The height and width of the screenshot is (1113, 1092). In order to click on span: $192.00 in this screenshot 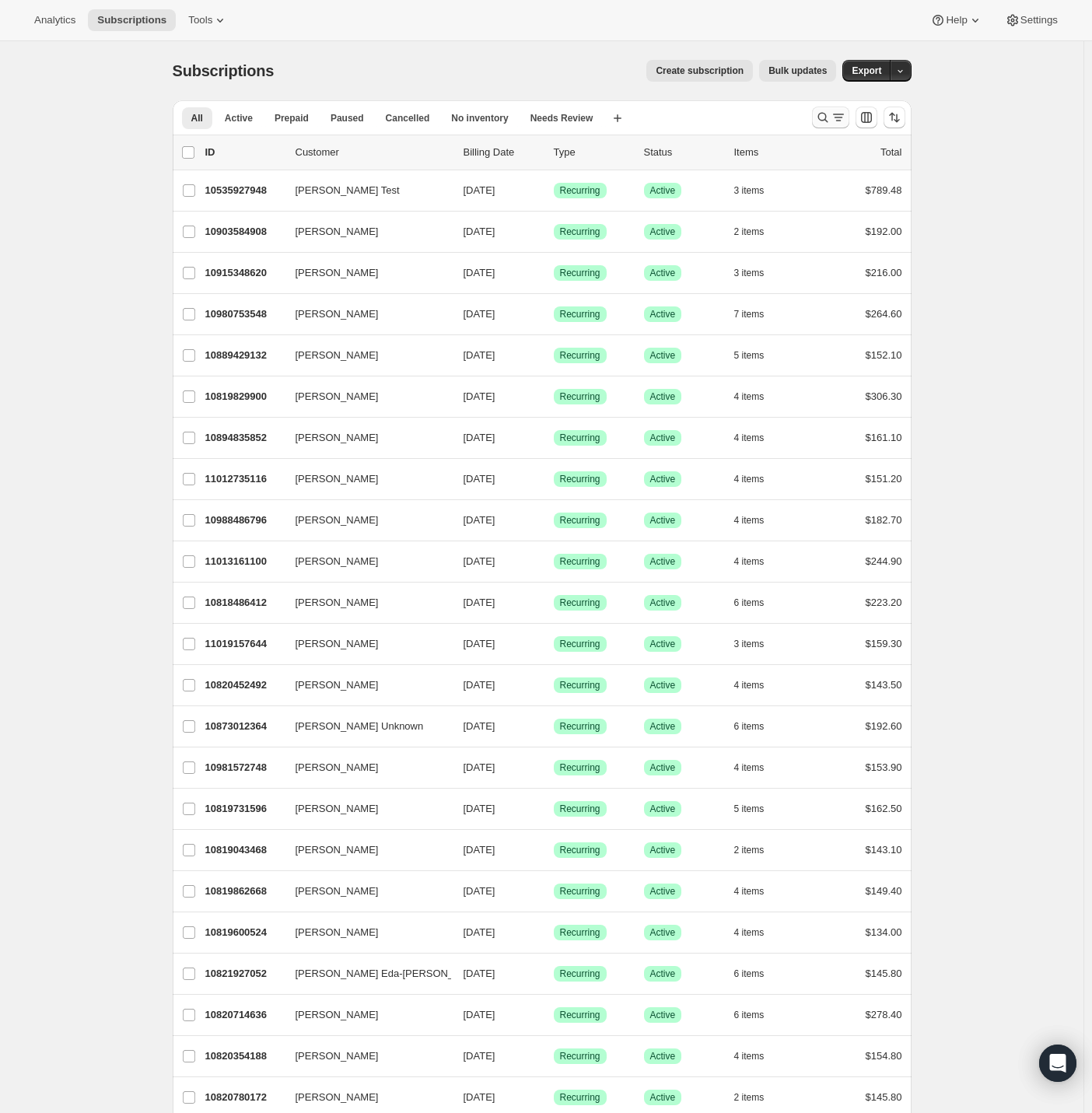, I will do `click(884, 231)`.